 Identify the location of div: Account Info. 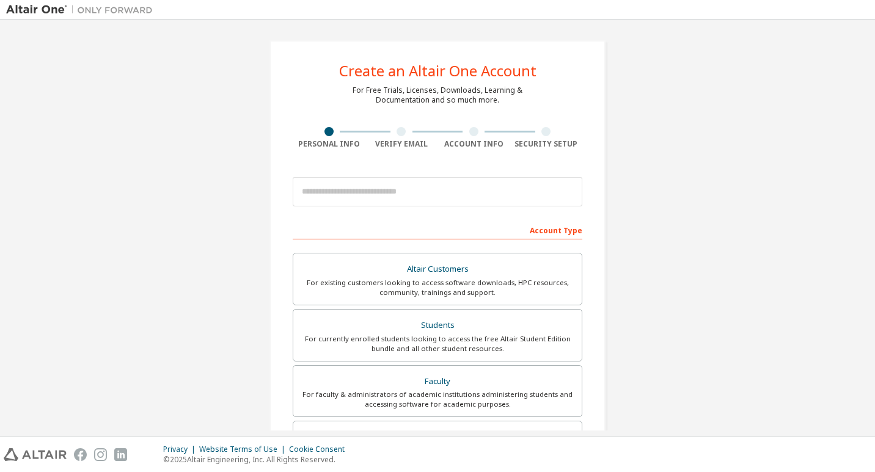
(474, 144).